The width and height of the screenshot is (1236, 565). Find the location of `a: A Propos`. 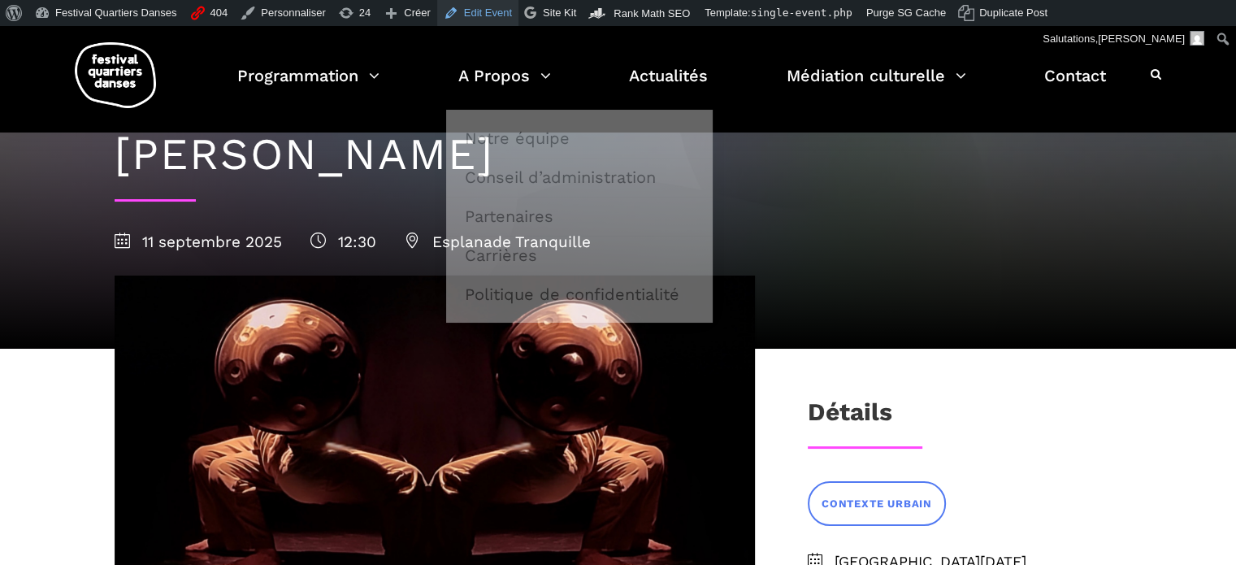

a: A Propos is located at coordinates (505, 85).